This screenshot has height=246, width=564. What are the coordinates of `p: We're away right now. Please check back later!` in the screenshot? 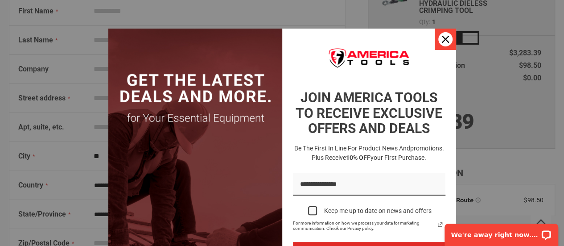 It's located at (57, 17).